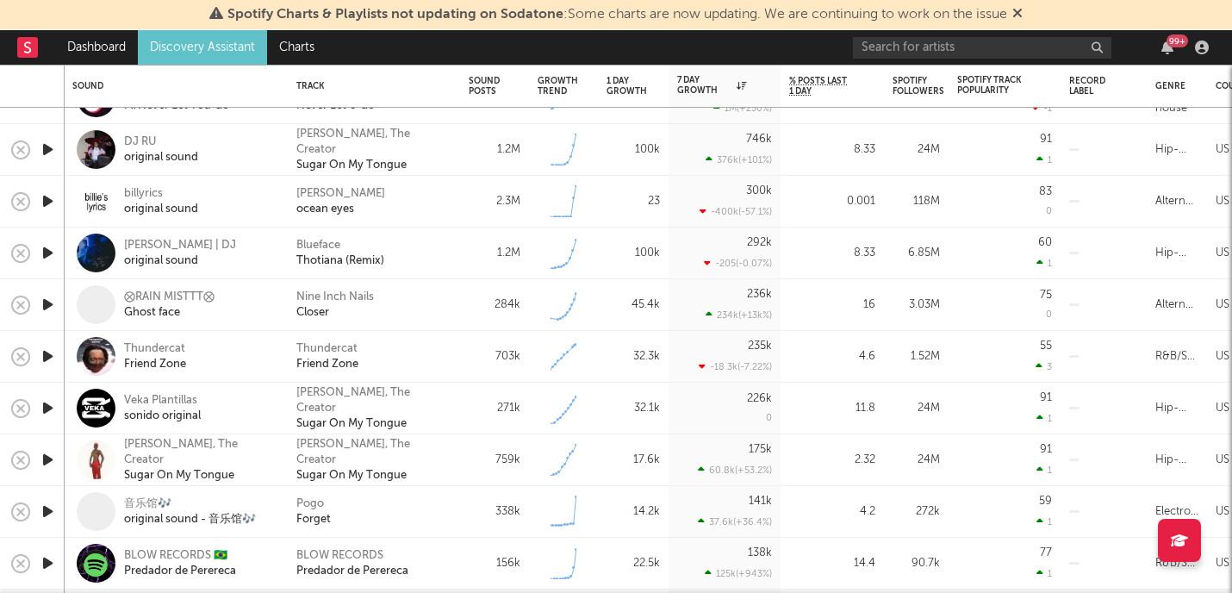 This screenshot has width=1232, height=593. I want to click on a: Nine Inch Nails, so click(335, 297).